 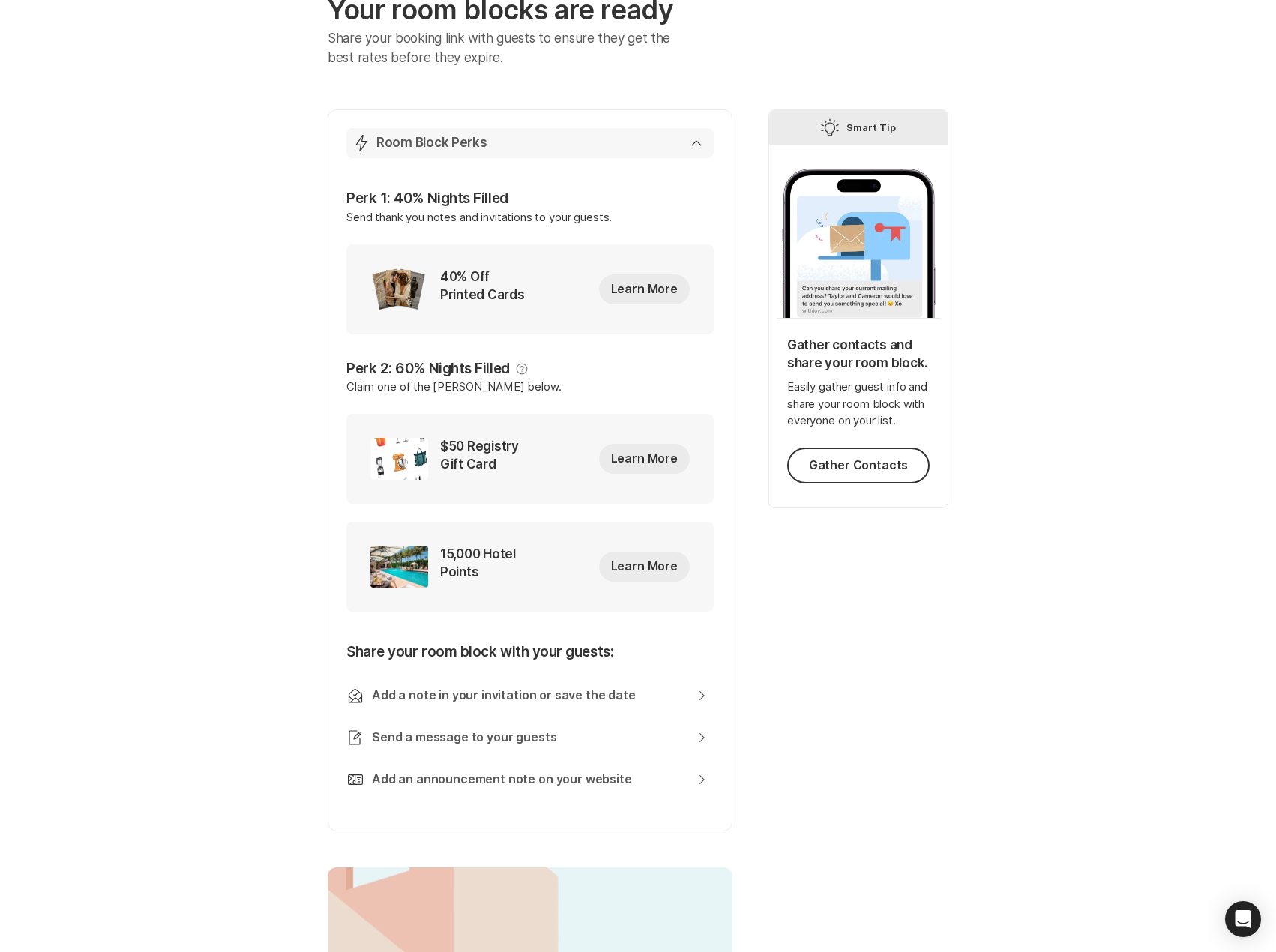 What do you see at coordinates (530, 198) in the screenshot?
I see `p: Perk 1: 40% Nights Filled` at bounding box center [530, 198].